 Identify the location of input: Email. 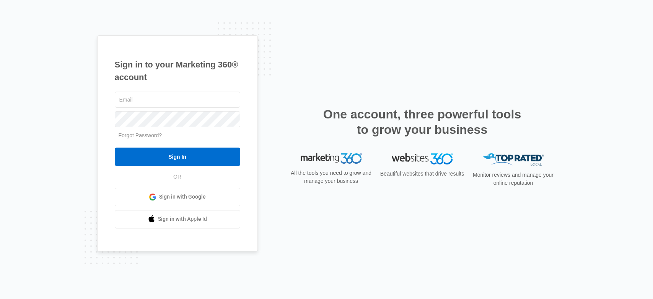
(178, 100).